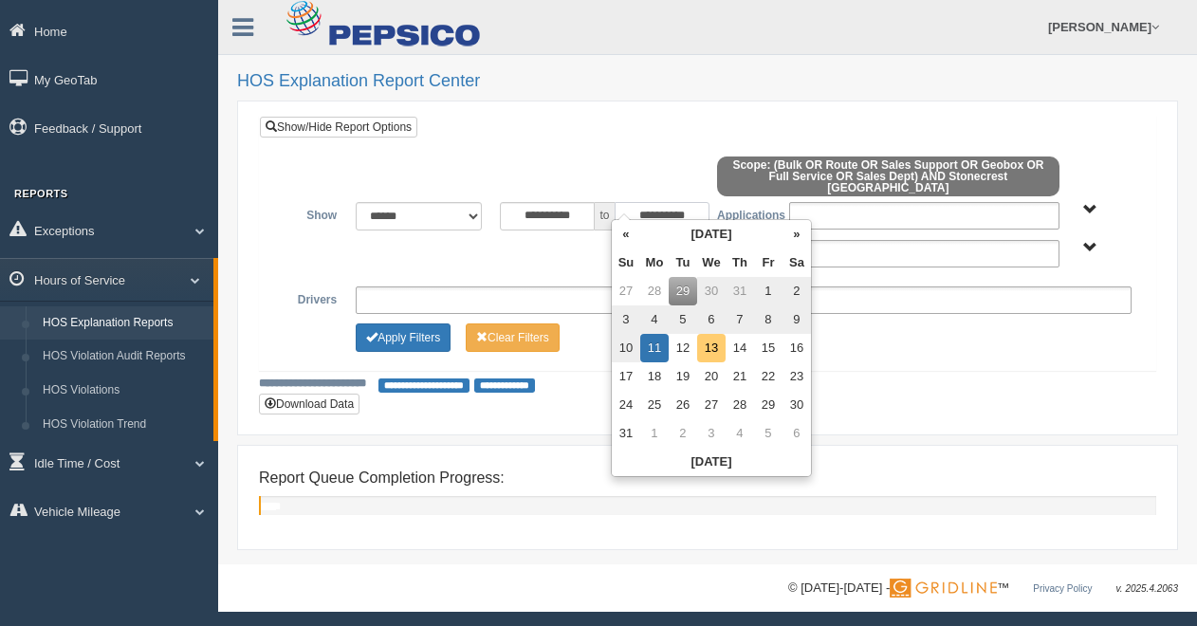 Image resolution: width=1197 pixels, height=626 pixels. Describe the element at coordinates (626, 377) in the screenshot. I see `td: 17` at that location.